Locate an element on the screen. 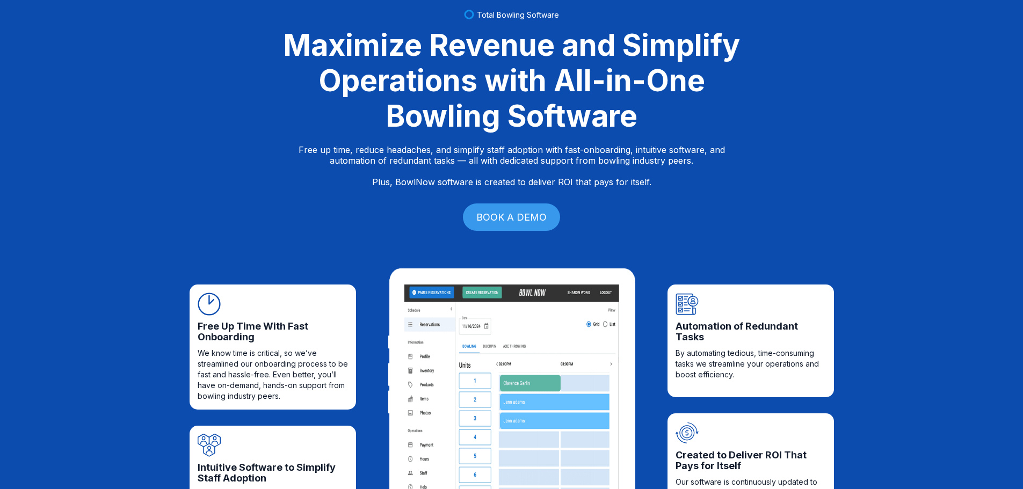  a: BOOK A DEMO is located at coordinates (511, 217).